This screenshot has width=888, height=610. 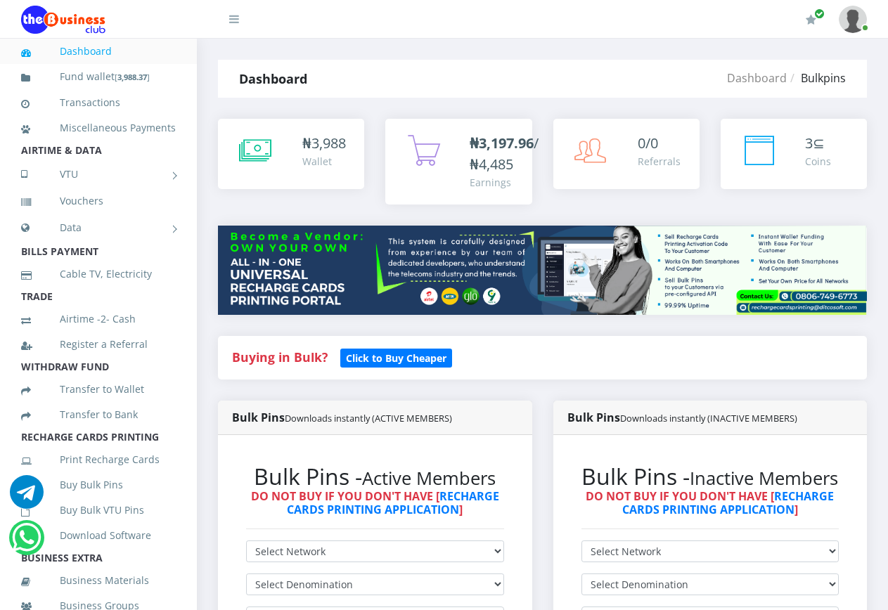 I want to click on li: Bulkpins, so click(x=816, y=78).